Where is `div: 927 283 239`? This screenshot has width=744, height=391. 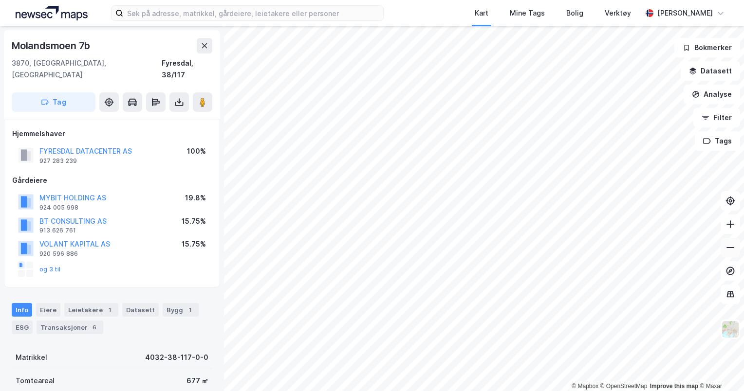
div: 927 283 239 is located at coordinates (58, 161).